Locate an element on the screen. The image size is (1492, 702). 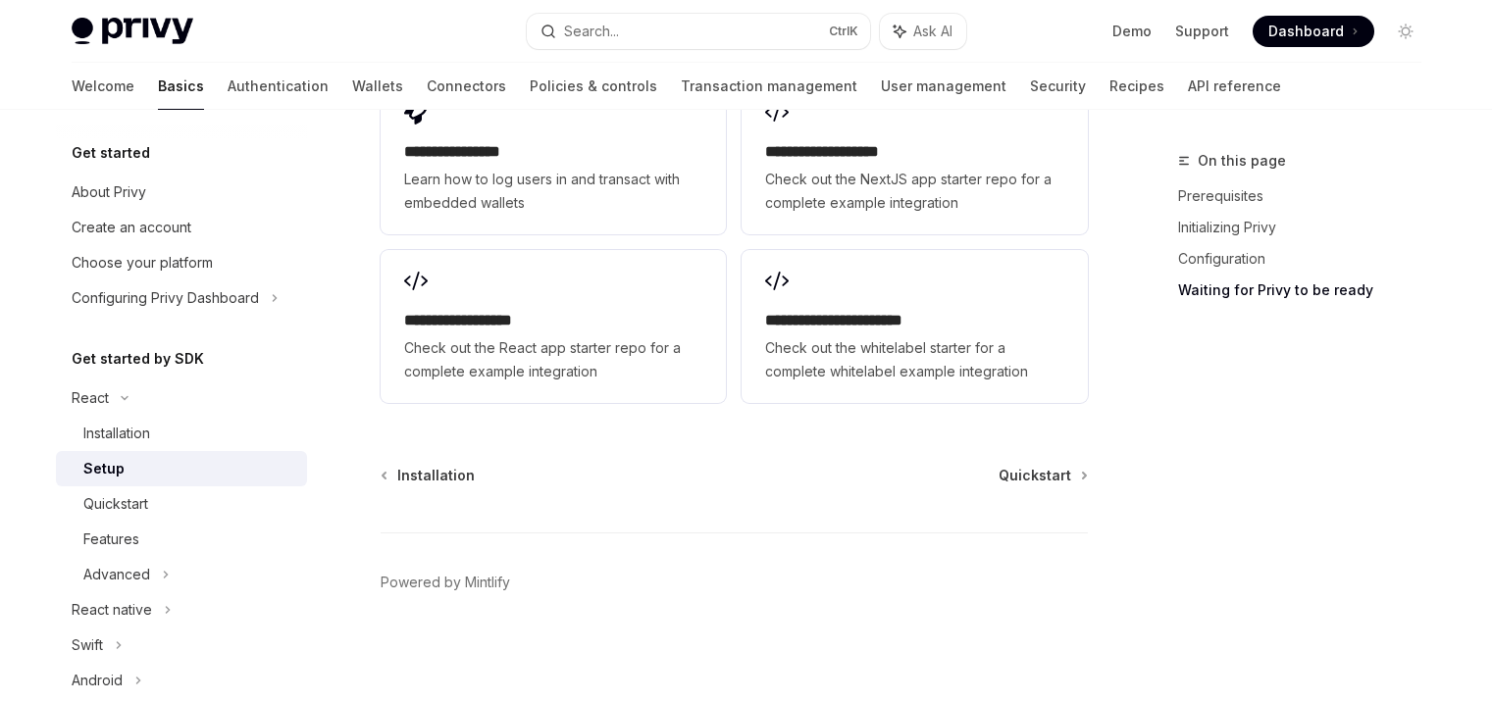
a: Setup is located at coordinates (181, 469).